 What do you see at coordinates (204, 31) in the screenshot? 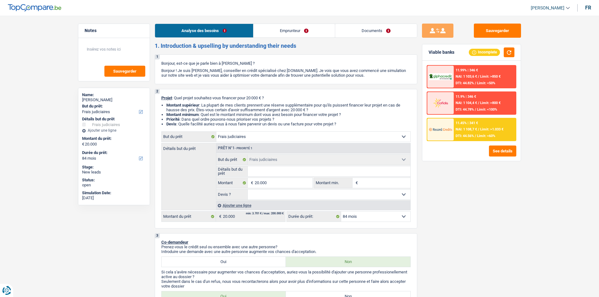
I see `a: Analyse des besoins` at bounding box center [204, 31].